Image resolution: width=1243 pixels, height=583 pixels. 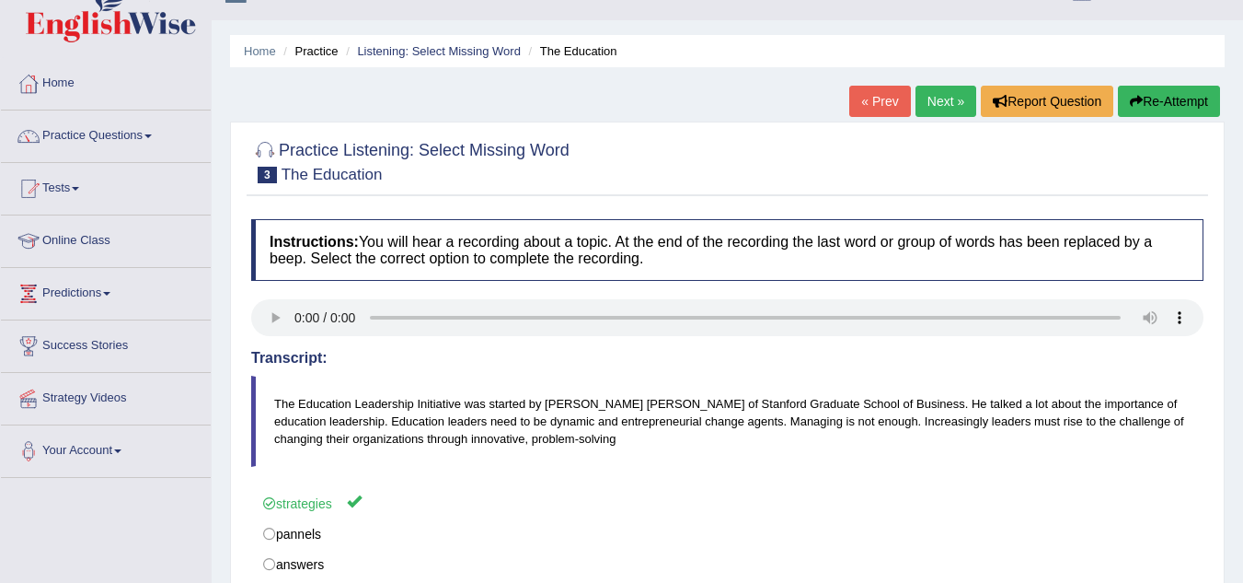 I want to click on a: Next », so click(x=946, y=101).